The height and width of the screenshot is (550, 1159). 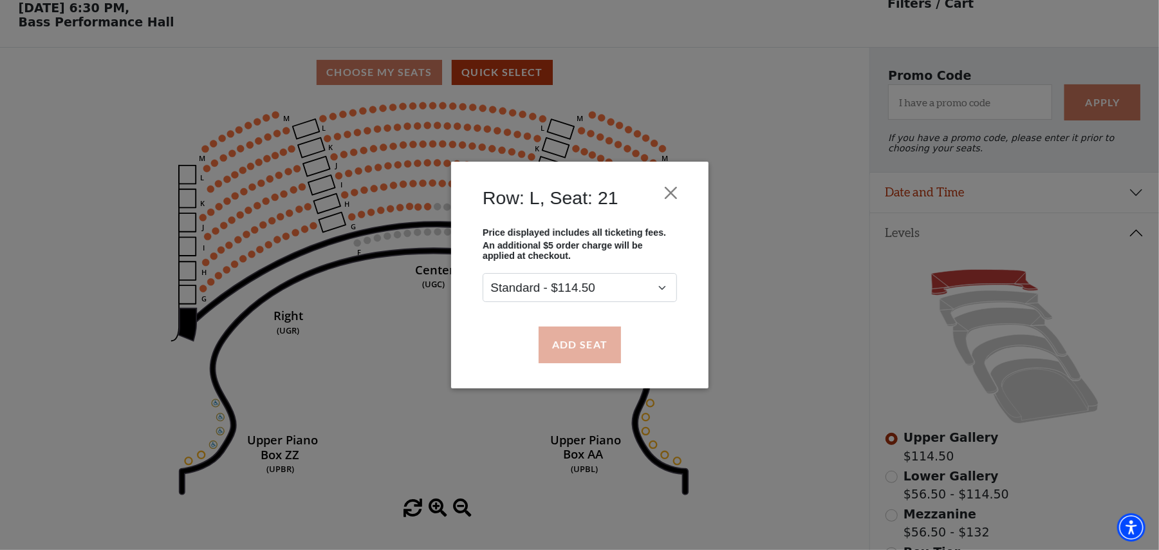 What do you see at coordinates (579, 344) in the screenshot?
I see `button: Add Seat` at bounding box center [579, 344].